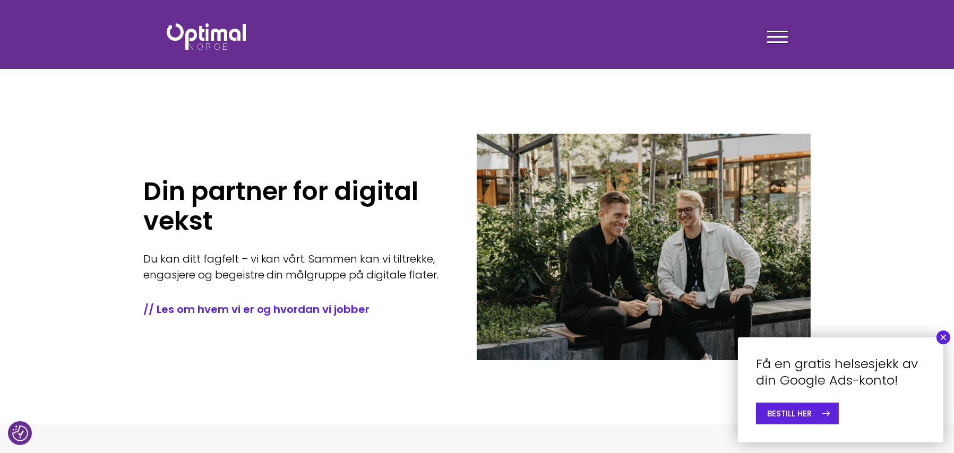 The image size is (954, 453). What do you see at coordinates (294, 207) in the screenshot?
I see `h1: Din partner for digital vekst` at bounding box center [294, 207].